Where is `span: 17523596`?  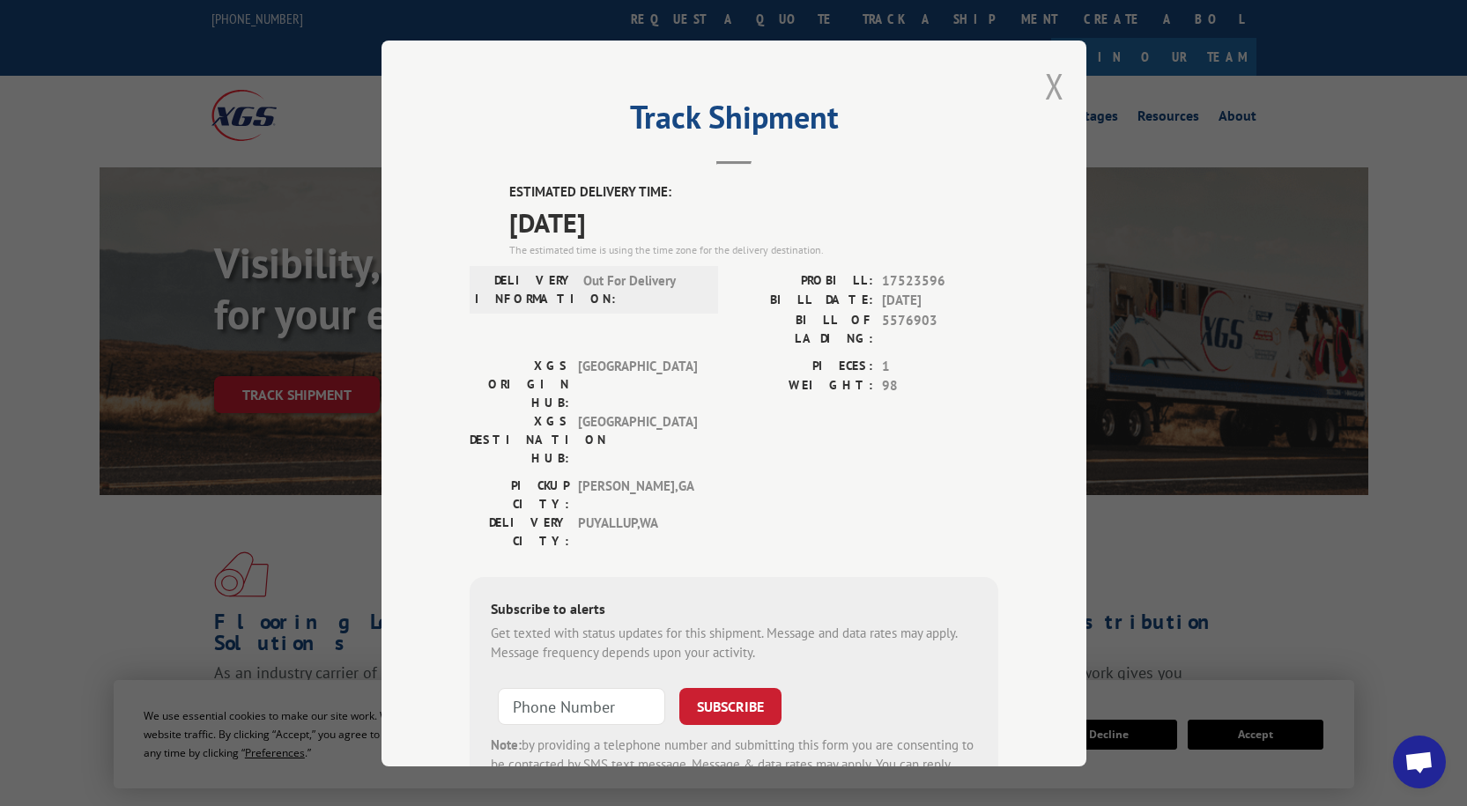
span: 17523596 is located at coordinates (940, 280).